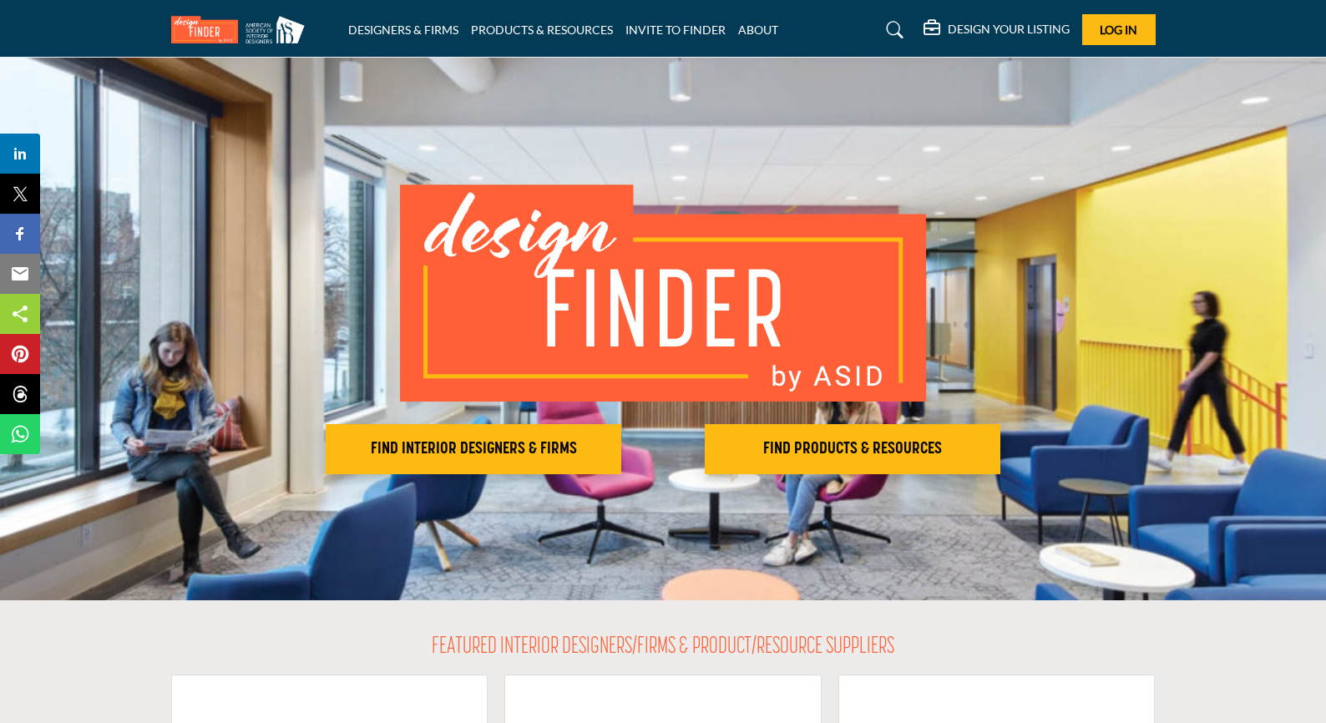 The height and width of the screenshot is (723, 1326). Describe the element at coordinates (676, 29) in the screenshot. I see `a: INVITE TO FINDER` at that location.